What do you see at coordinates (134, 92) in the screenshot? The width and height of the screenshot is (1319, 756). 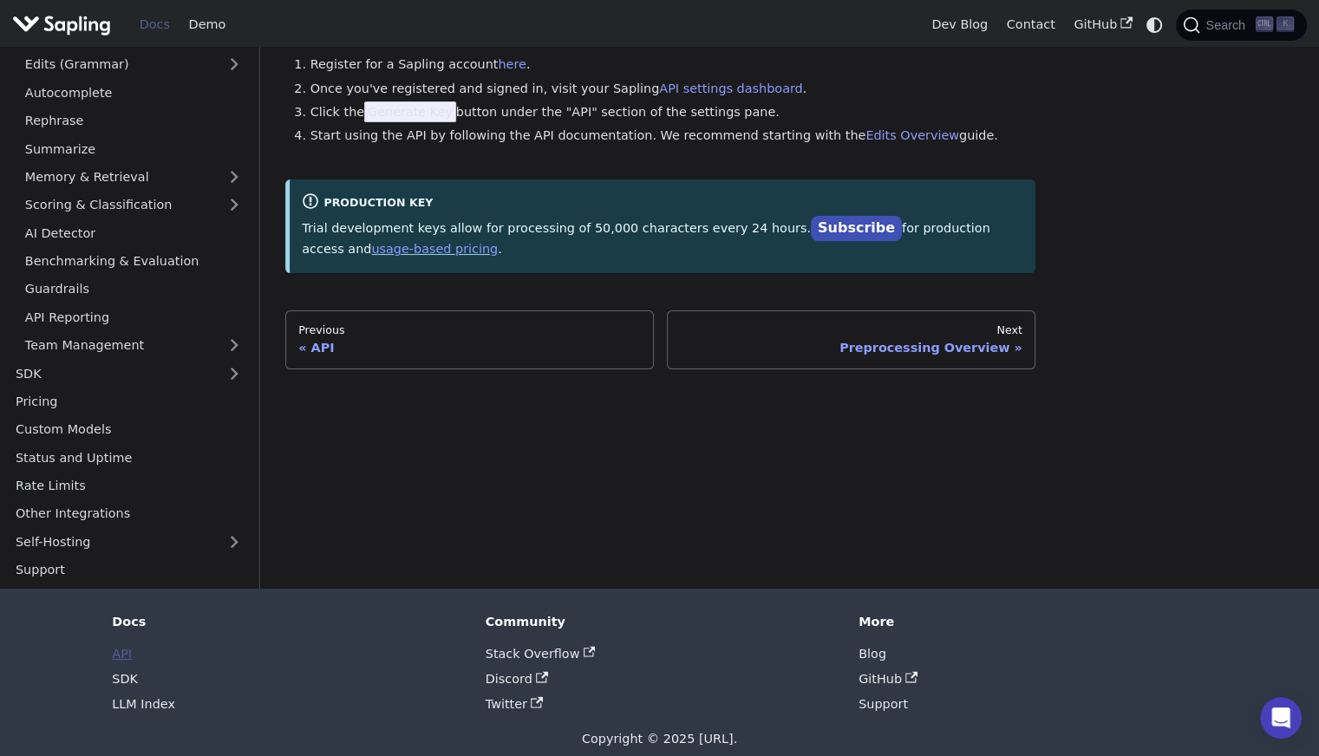 I see `a: Autocomplete` at bounding box center [134, 92].